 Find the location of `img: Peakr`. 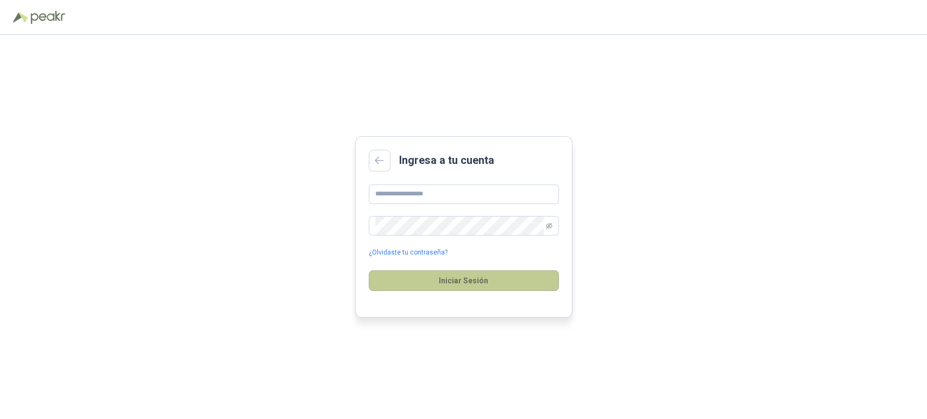

img: Peakr is located at coordinates (48, 17).